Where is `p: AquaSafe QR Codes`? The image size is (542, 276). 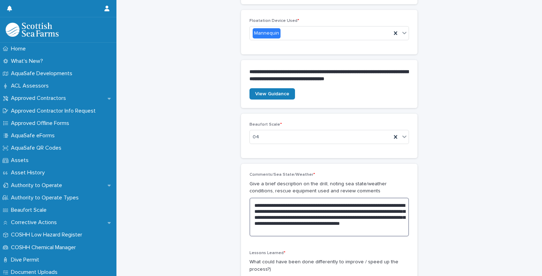 p: AquaSafe QR Codes is located at coordinates (37, 148).